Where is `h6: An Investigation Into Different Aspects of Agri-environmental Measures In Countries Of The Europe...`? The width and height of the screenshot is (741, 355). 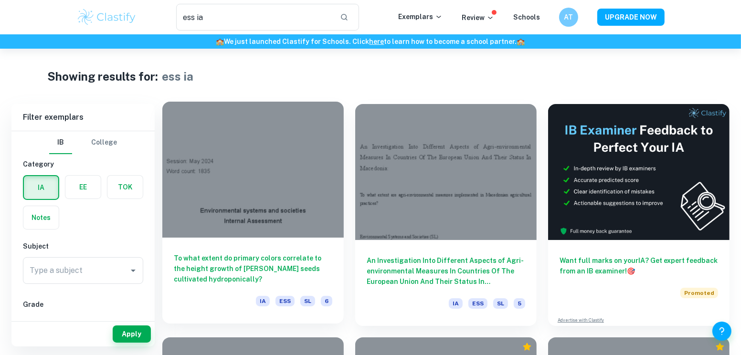 h6: An Investigation Into Different Aspects of Agri-environmental Measures In Countries Of The Europe... is located at coordinates (446, 271).